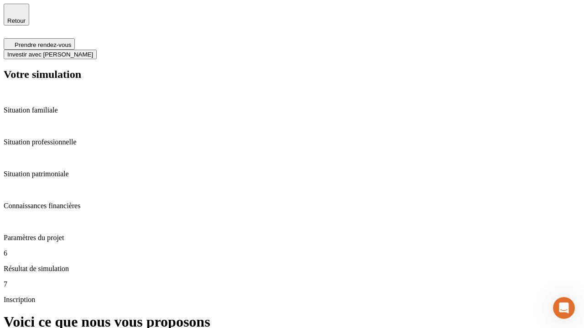 Image resolution: width=584 pixels, height=328 pixels. Describe the element at coordinates (16, 21) in the screenshot. I see `span: Retour` at that location.